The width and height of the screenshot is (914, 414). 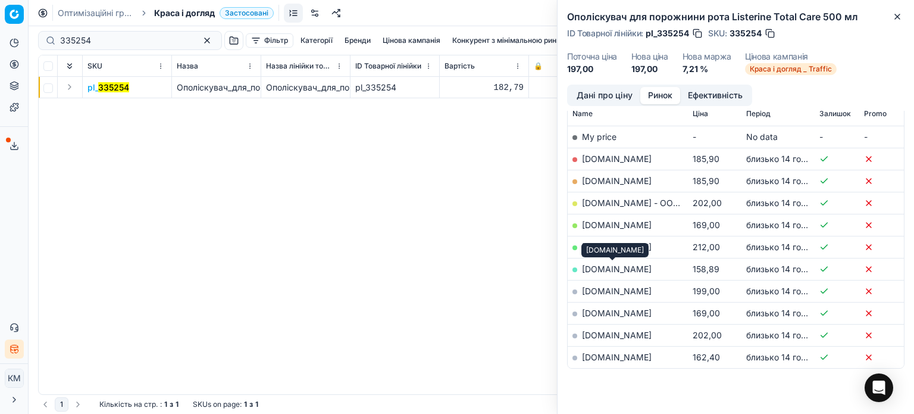 I want to click on span: pl_335254, so click(x=667, y=33).